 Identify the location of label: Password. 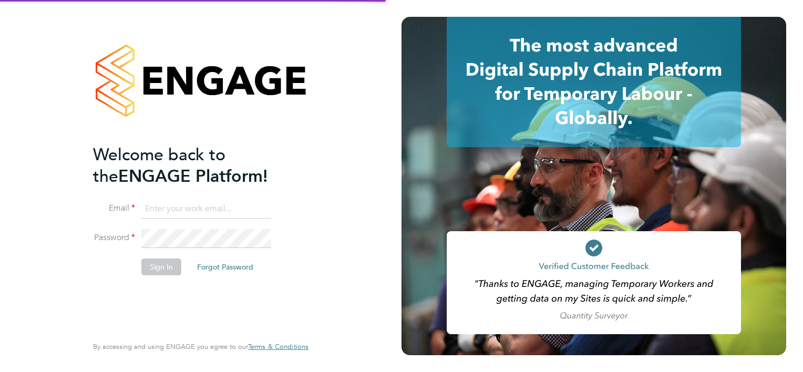
(114, 237).